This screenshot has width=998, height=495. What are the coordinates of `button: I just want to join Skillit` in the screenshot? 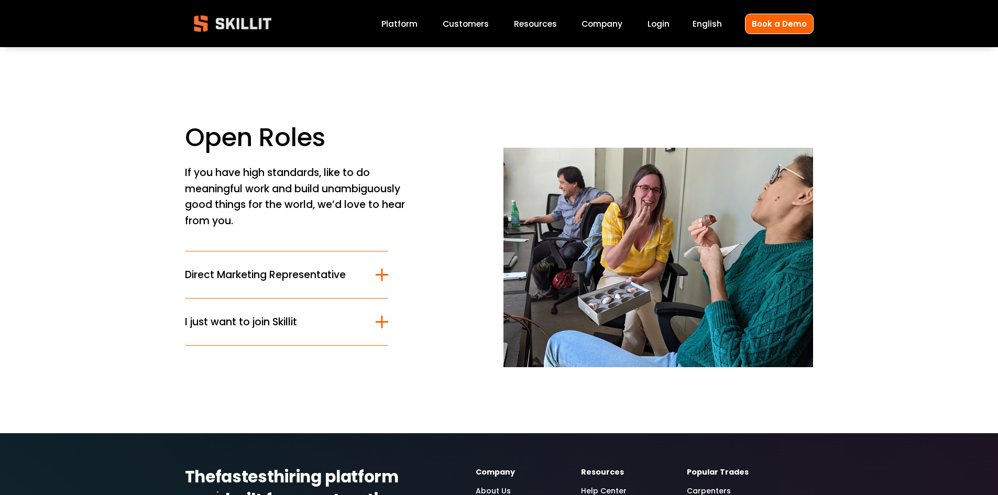 It's located at (287, 322).